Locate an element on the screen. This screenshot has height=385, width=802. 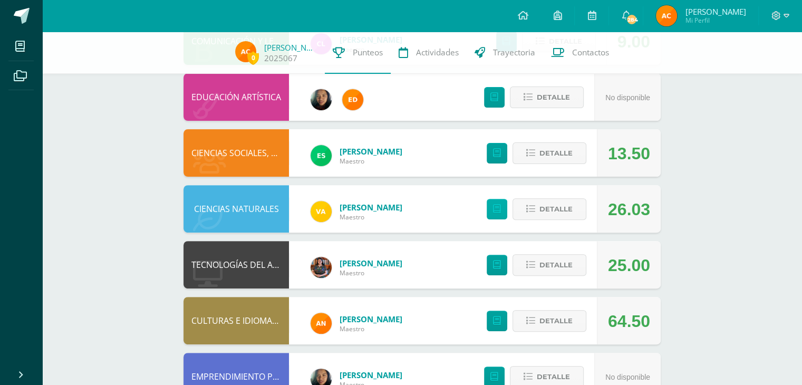
img: 8175af1d143b9940f41fde7902e8cac3.png is located at coordinates (321, 100).